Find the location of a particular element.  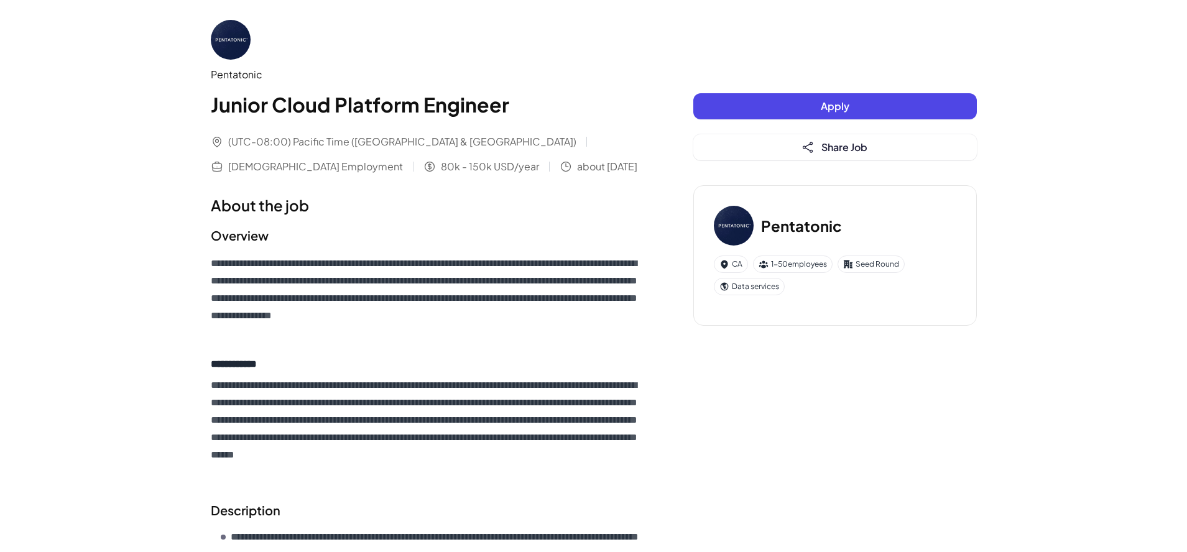

span: Apply is located at coordinates (835, 106).